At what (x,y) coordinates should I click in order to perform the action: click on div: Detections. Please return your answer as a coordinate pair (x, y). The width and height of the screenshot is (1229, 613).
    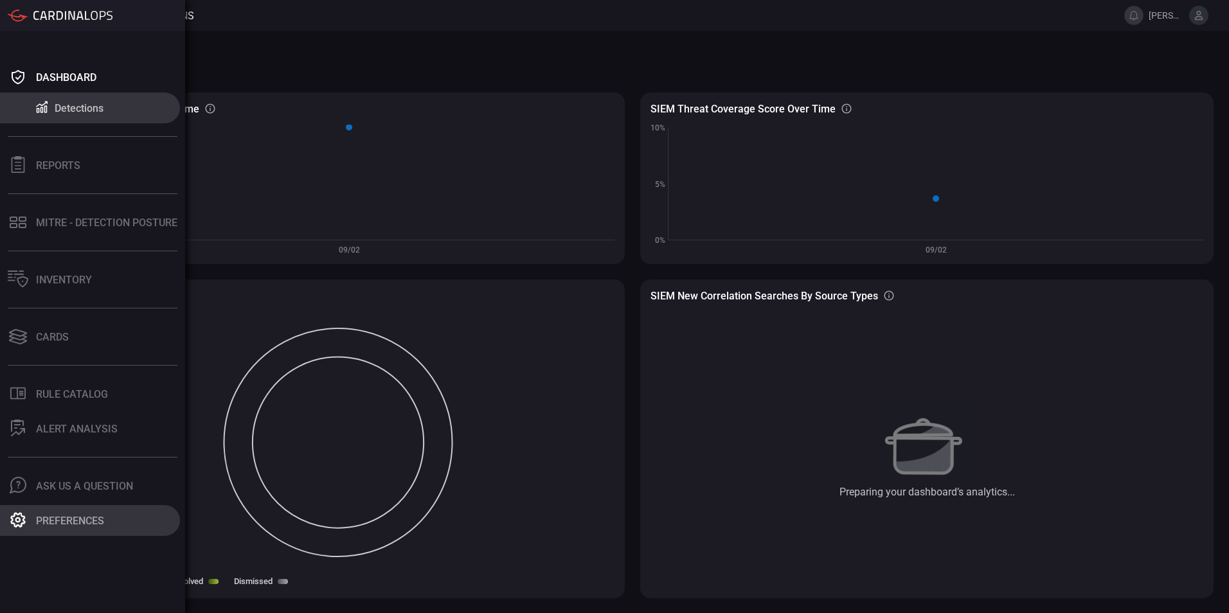
    Looking at the image, I should click on (79, 108).